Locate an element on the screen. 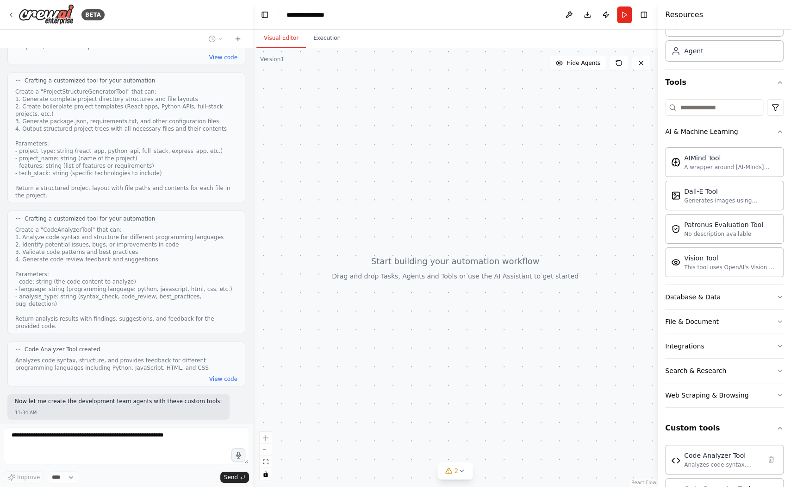 Image resolution: width=791 pixels, height=487 pixels. span: Hide Agents is located at coordinates (583, 63).